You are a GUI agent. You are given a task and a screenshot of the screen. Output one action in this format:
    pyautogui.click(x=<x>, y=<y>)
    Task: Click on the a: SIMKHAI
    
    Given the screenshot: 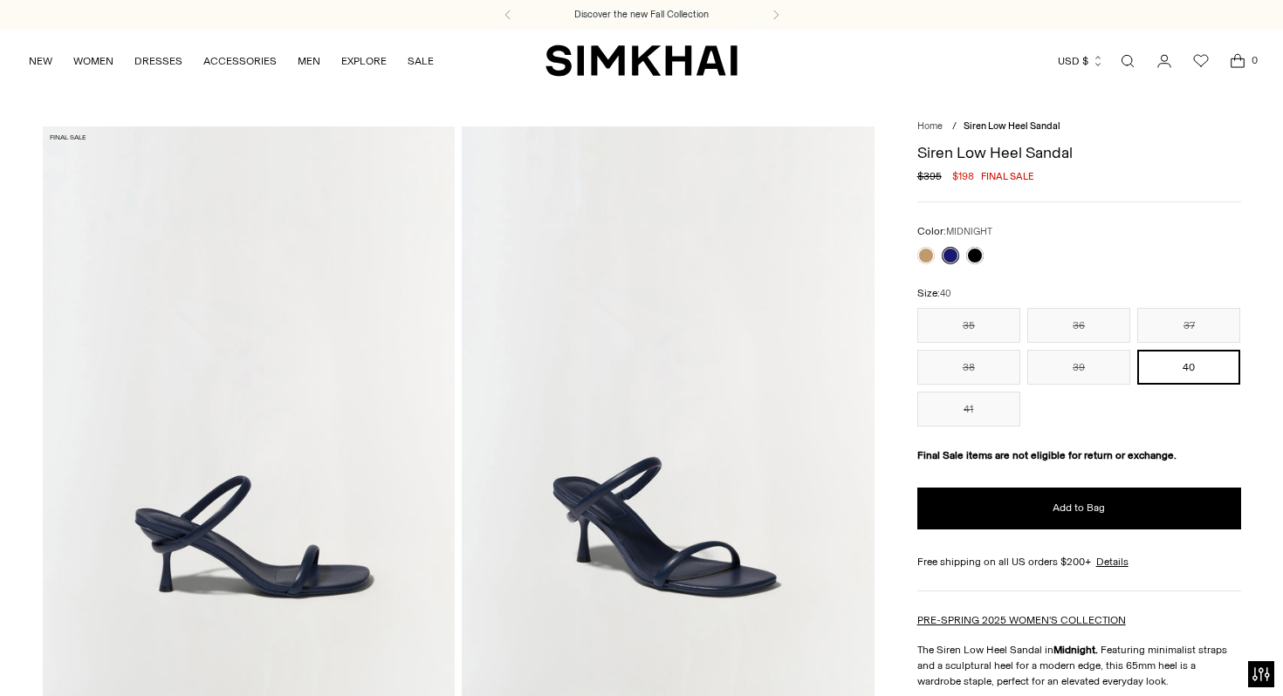 What is the action you would take?
    pyautogui.click(x=641, y=60)
    